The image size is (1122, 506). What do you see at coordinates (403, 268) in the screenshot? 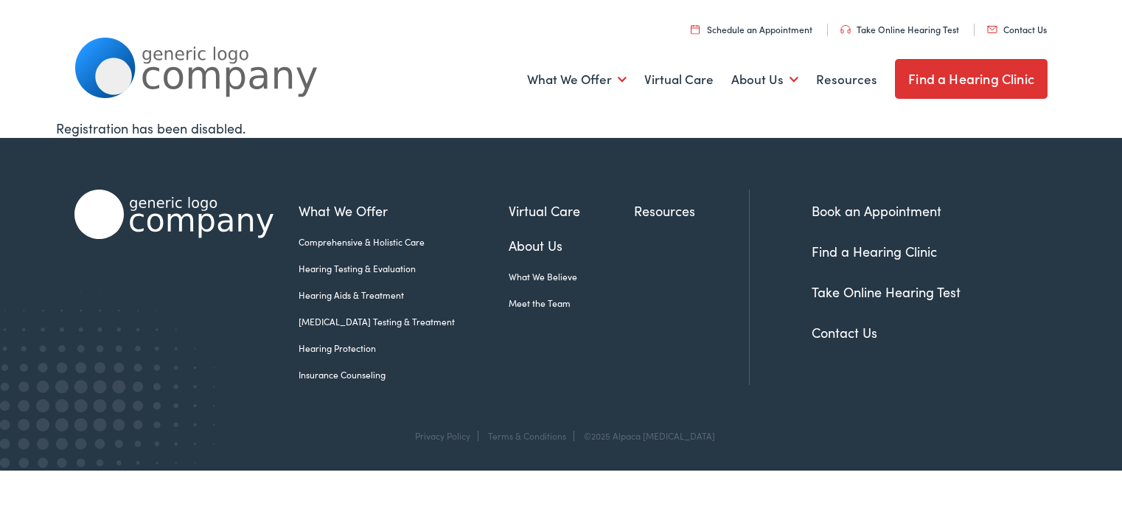
I see `a: Hearing Testing & Evaluation` at bounding box center [403, 268].